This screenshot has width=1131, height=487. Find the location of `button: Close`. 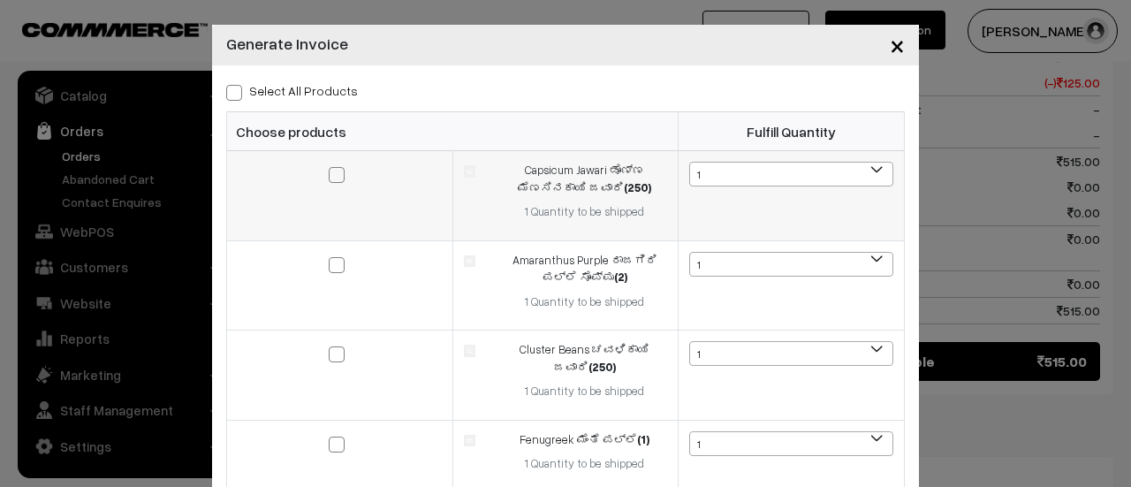

button: Close is located at coordinates (897, 45).